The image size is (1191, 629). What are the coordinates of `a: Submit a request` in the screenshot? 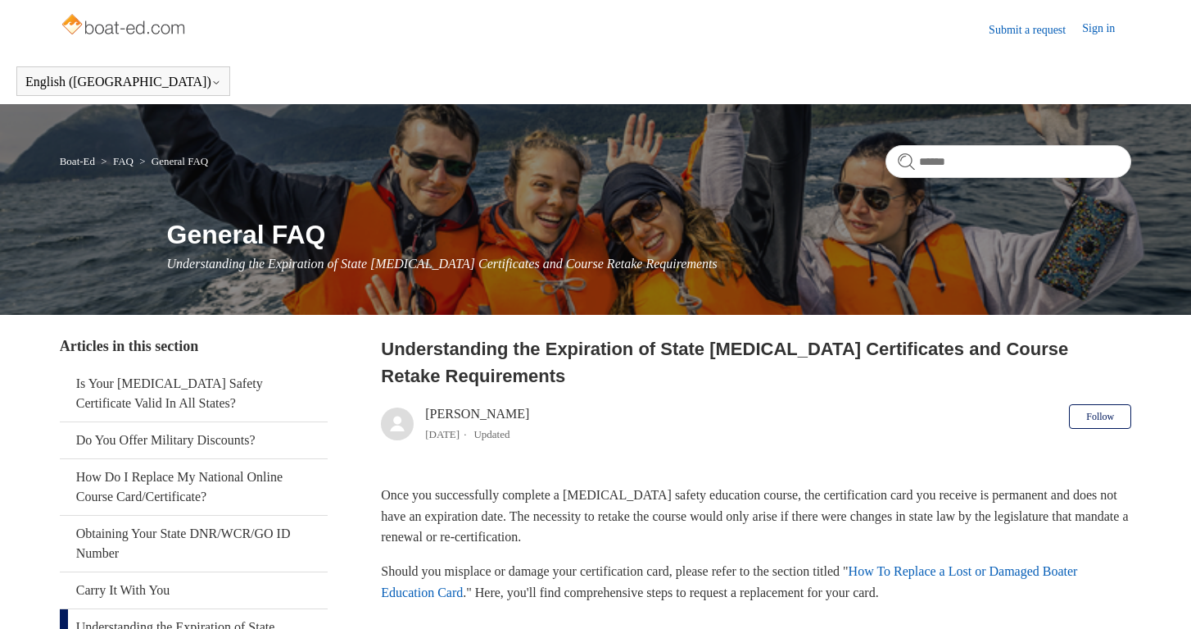 It's located at (1036, 29).